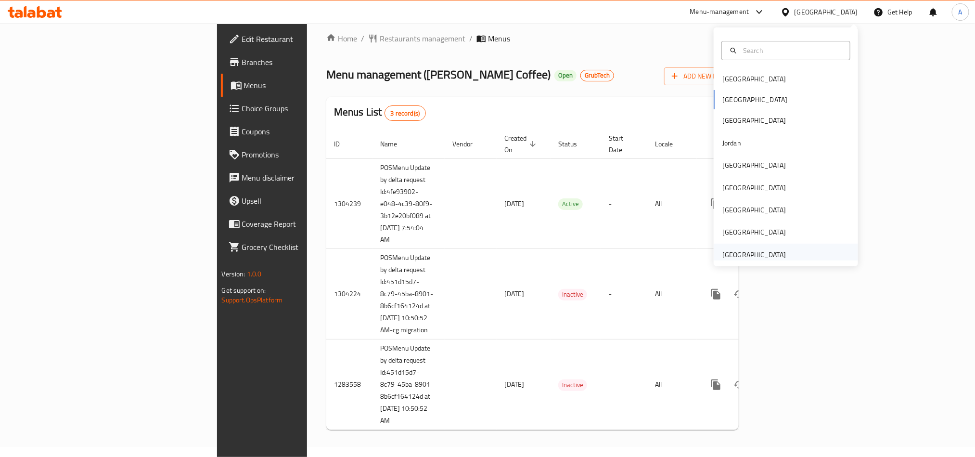 Image resolution: width=975 pixels, height=457 pixels. I want to click on span: Created On, so click(522, 144).